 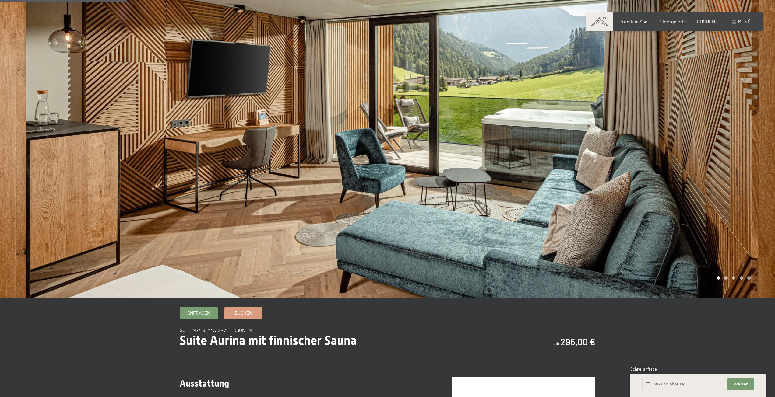 What do you see at coordinates (633, 21) in the screenshot?
I see `a: Premium Spa` at bounding box center [633, 21].